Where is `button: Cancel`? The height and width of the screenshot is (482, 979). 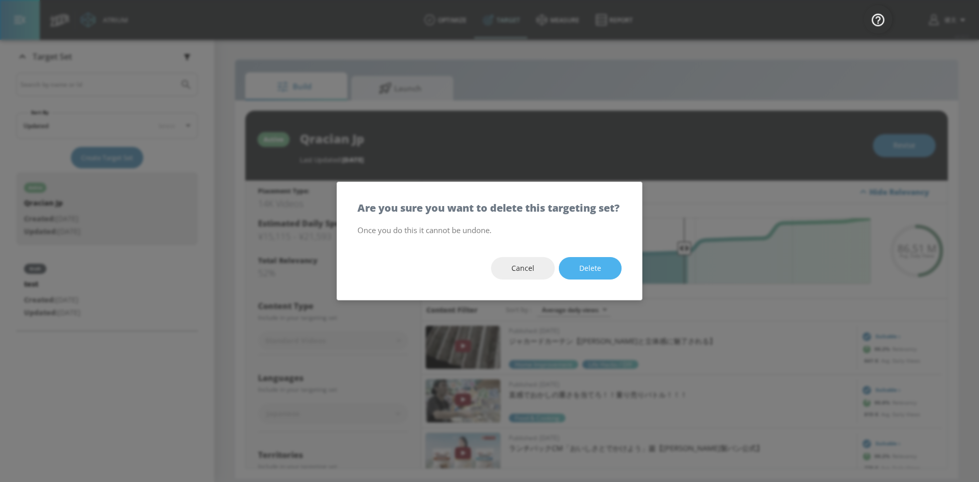
button: Cancel is located at coordinates (522, 268).